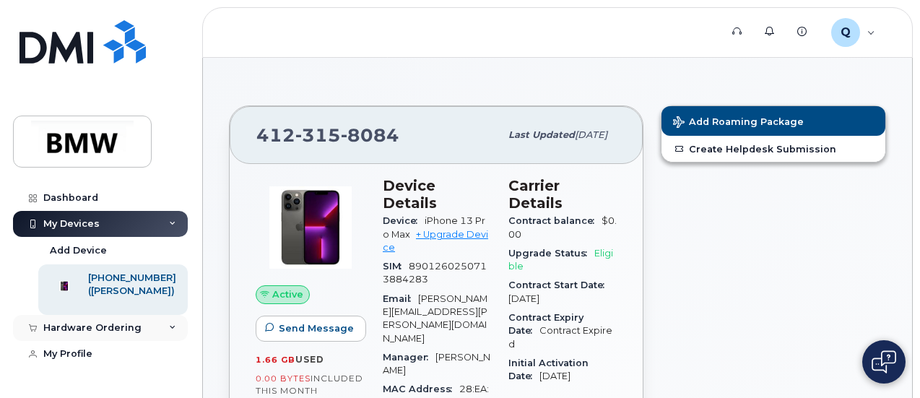 The image size is (920, 398). I want to click on span: $0.00, so click(563, 227).